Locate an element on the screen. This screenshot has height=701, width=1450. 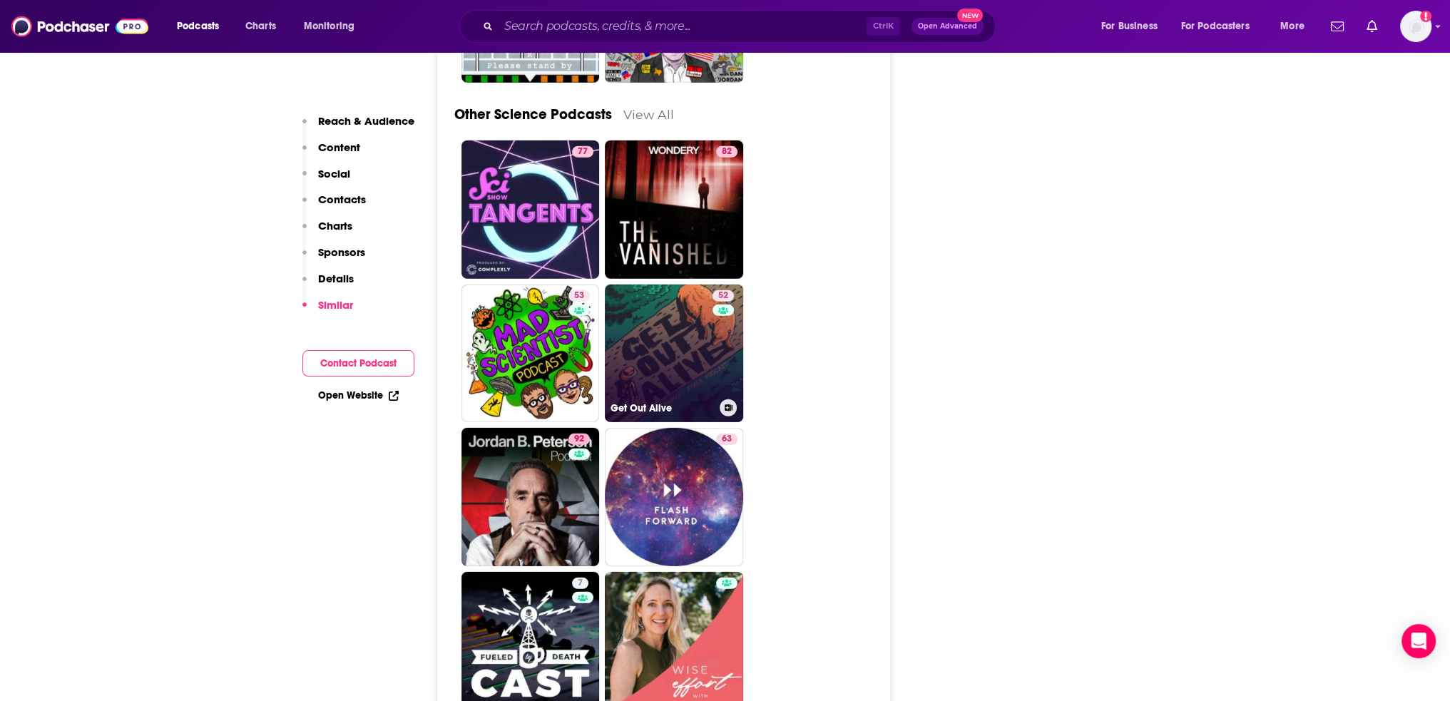
span: 63 is located at coordinates (727, 439).